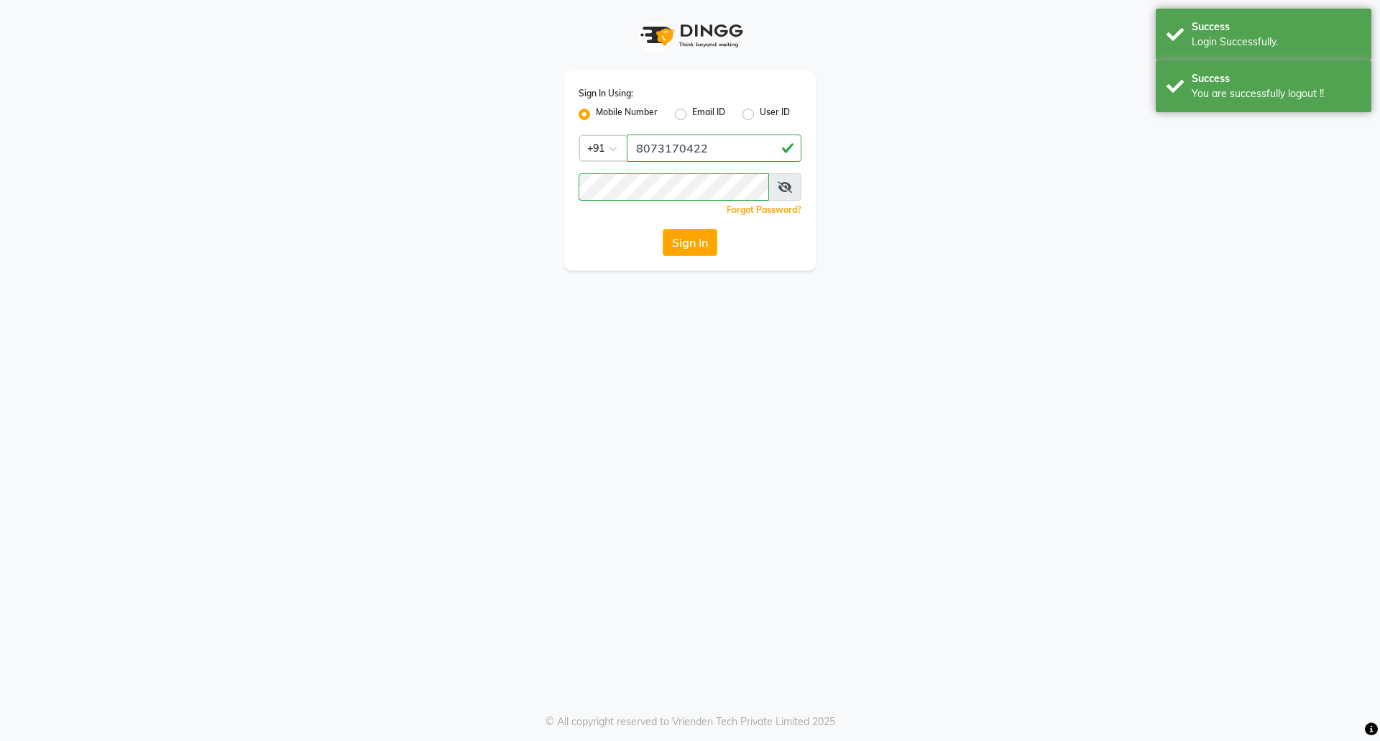  What do you see at coordinates (690, 35) in the screenshot?
I see `img: logo1.svg` at bounding box center [690, 35].